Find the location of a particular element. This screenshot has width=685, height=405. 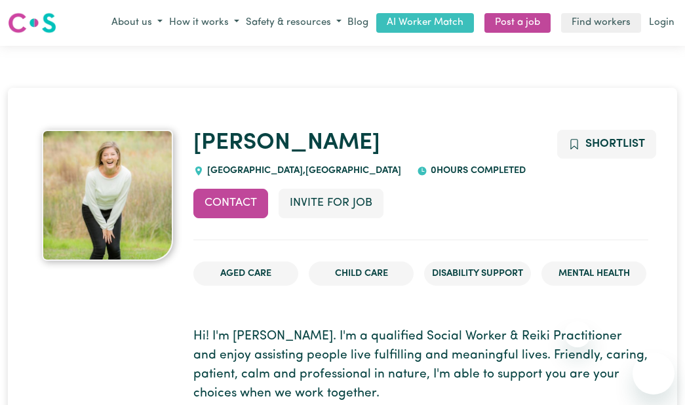

a: Blog is located at coordinates (358, 23).